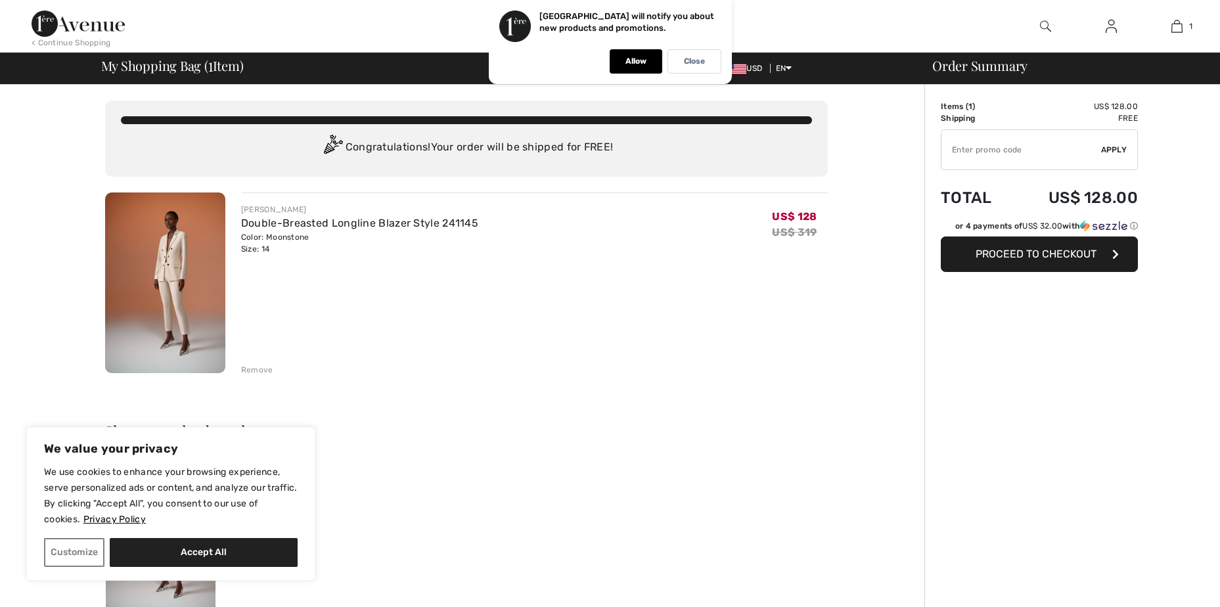 The width and height of the screenshot is (1220, 607). What do you see at coordinates (1075, 118) in the screenshot?
I see `td: Free` at bounding box center [1075, 118].